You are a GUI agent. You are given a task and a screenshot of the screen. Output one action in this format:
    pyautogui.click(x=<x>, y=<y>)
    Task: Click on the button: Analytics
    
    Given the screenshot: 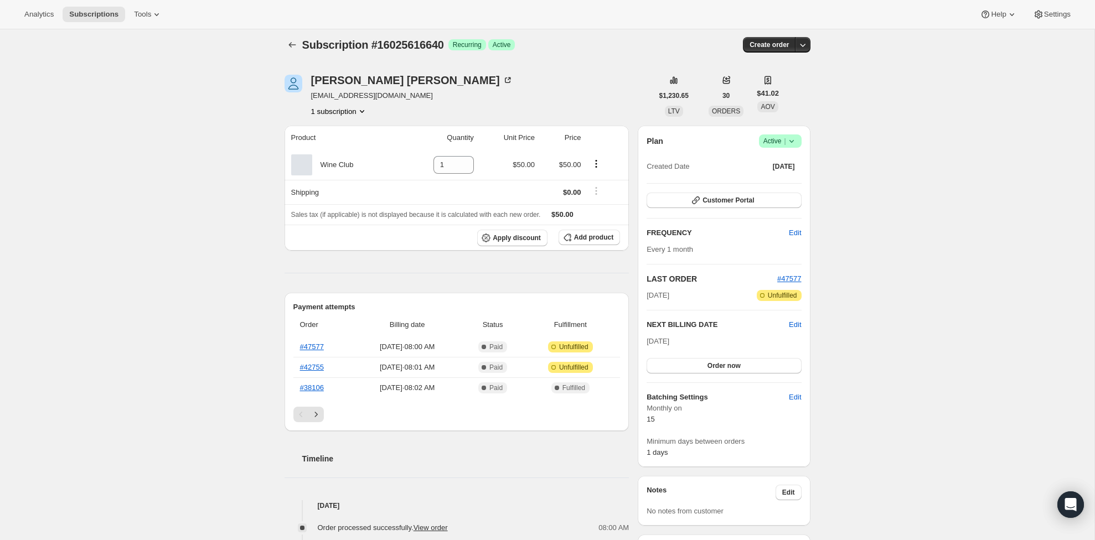 What is the action you would take?
    pyautogui.click(x=39, y=14)
    